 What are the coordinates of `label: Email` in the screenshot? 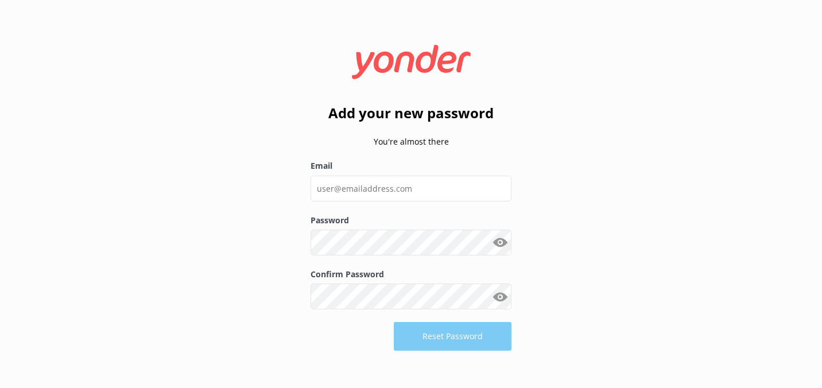 It's located at (411, 166).